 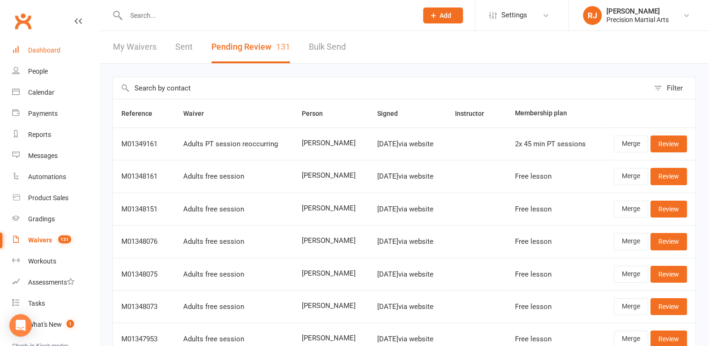 What do you see at coordinates (144, 176) in the screenshot?
I see `div: M01348161` at bounding box center [144, 176].